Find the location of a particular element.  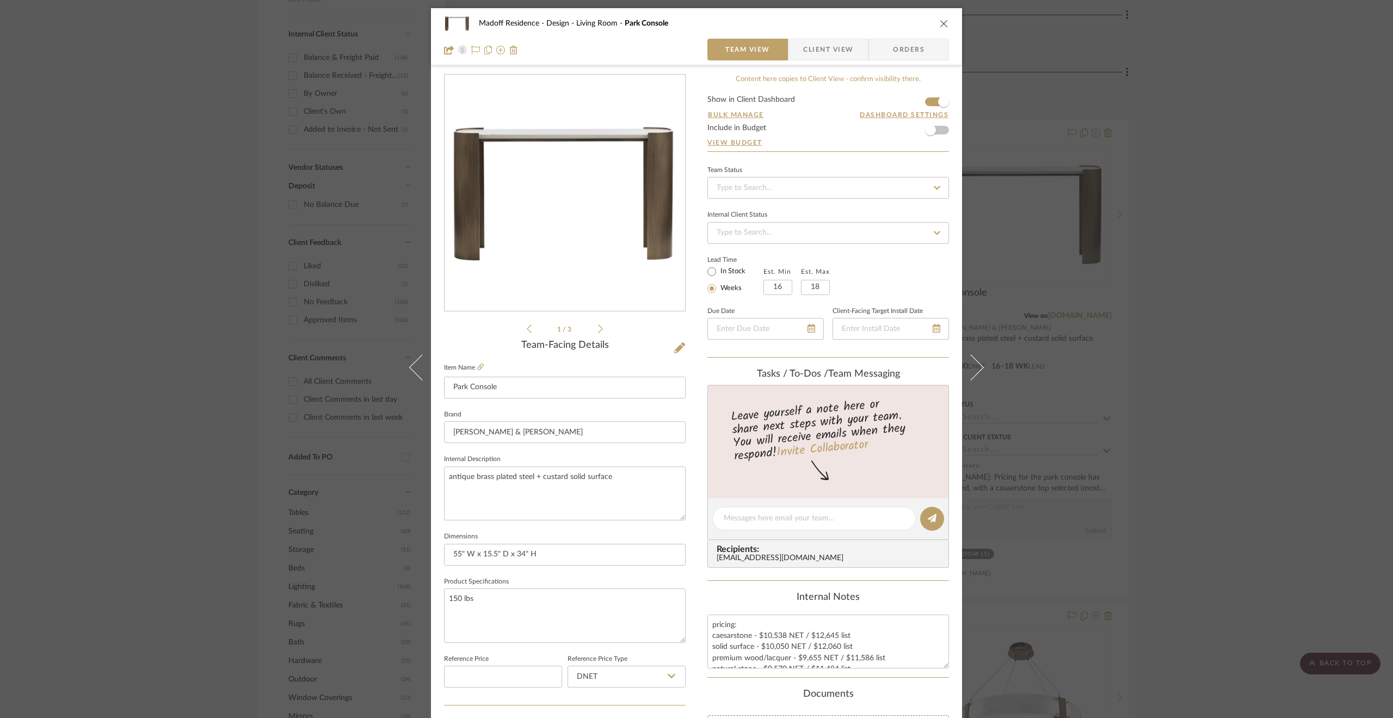

label: Est. Min is located at coordinates (777, 271).